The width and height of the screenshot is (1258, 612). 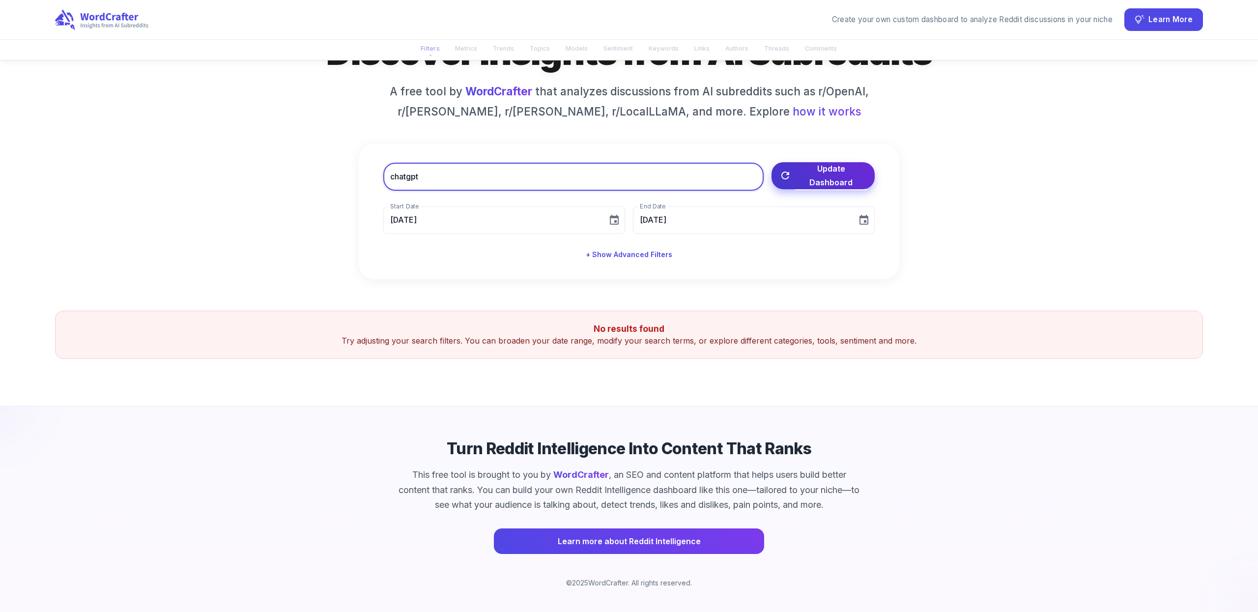 What do you see at coordinates (629, 583) in the screenshot?
I see `p: © 2025 WordCrafter. All rights reserved.` at bounding box center [629, 583].